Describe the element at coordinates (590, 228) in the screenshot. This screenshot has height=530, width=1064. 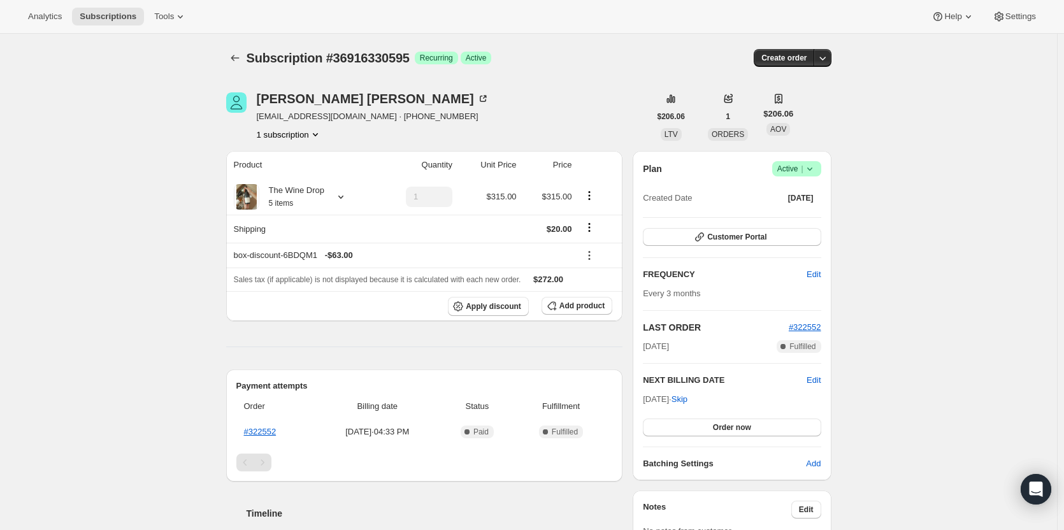
I see `button: Shipping actions` at that location.